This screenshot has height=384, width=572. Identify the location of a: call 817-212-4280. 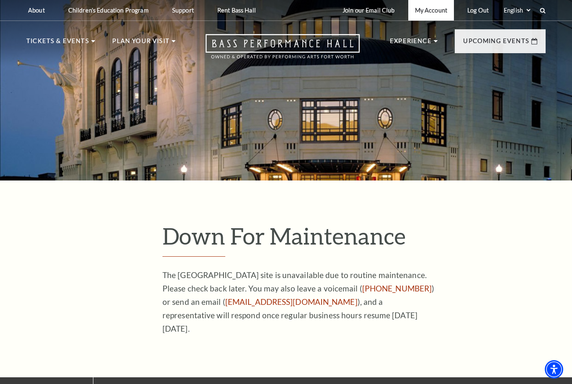
(397, 288).